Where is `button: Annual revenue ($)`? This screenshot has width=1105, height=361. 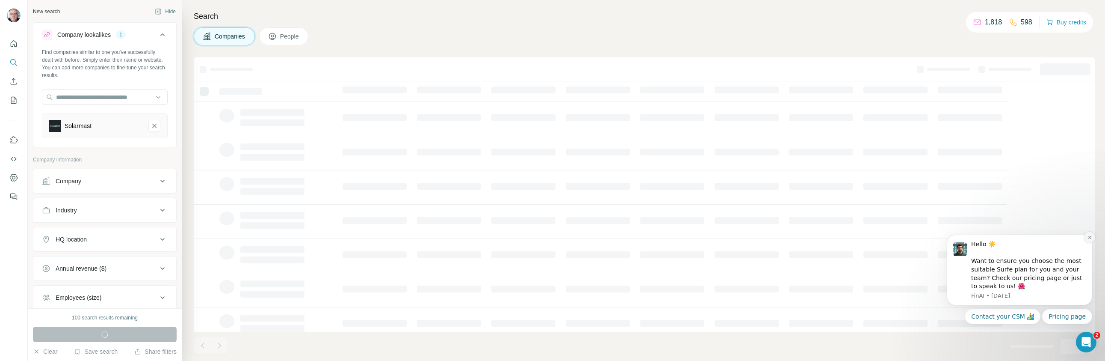
button: Annual revenue ($) is located at coordinates (105, 268).